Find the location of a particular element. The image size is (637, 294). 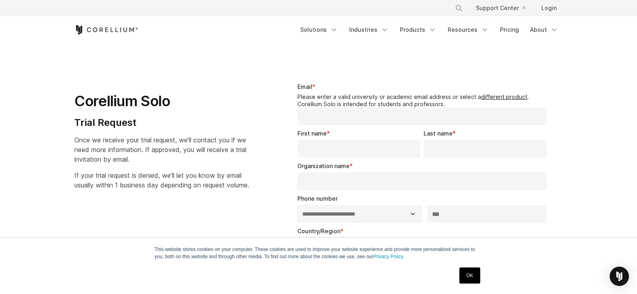

legend: Please enter a valid university or academic email address or select a . Corellium Solo is intende... is located at coordinates (424, 100).